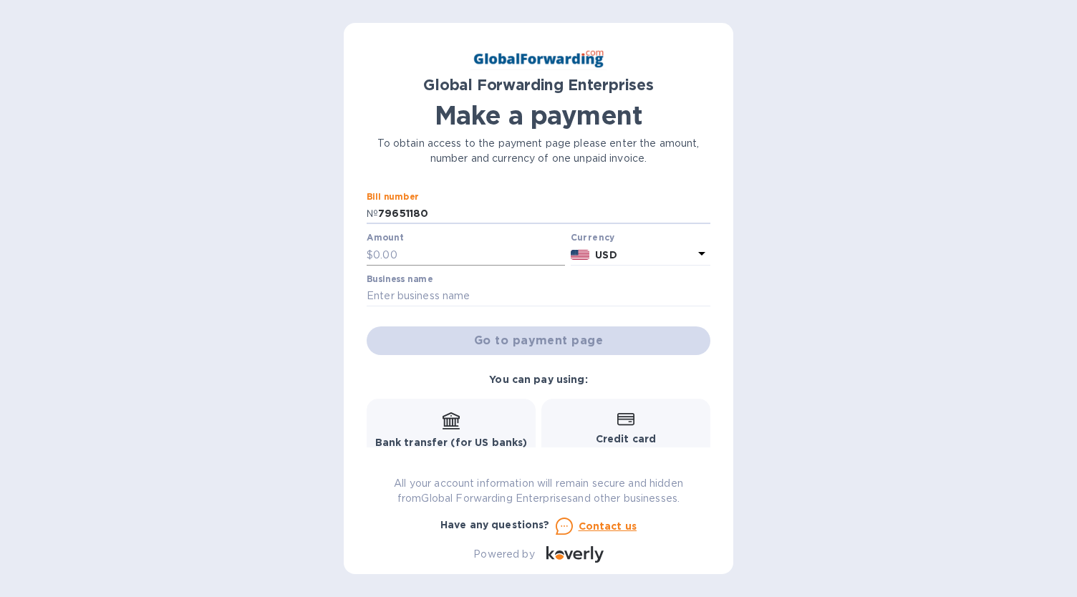  Describe the element at coordinates (469, 255) in the screenshot. I see `input: 0.00` at that location.